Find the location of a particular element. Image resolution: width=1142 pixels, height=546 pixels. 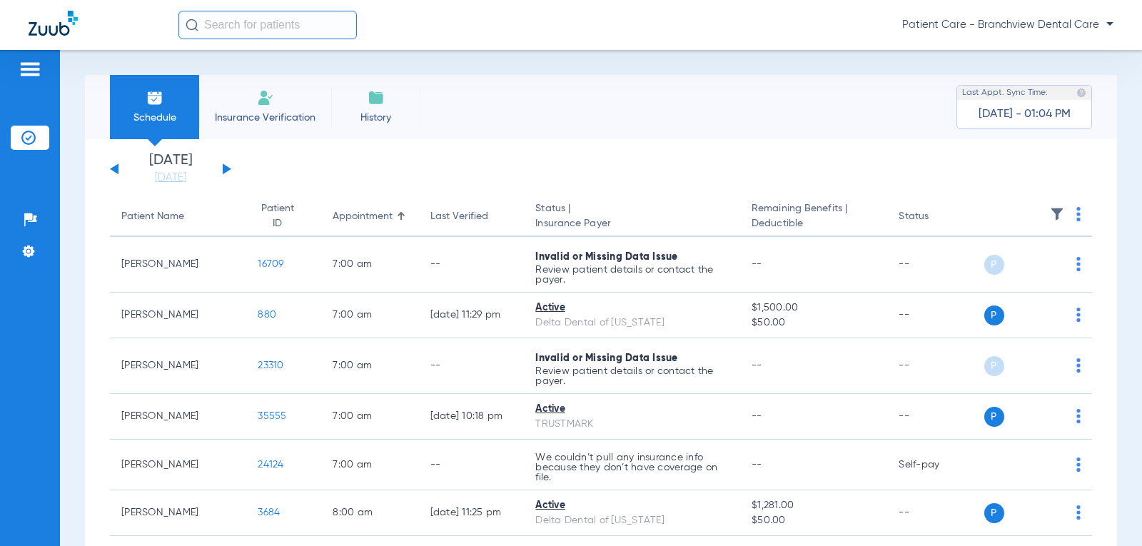

span: Deductible is located at coordinates (814, 223).